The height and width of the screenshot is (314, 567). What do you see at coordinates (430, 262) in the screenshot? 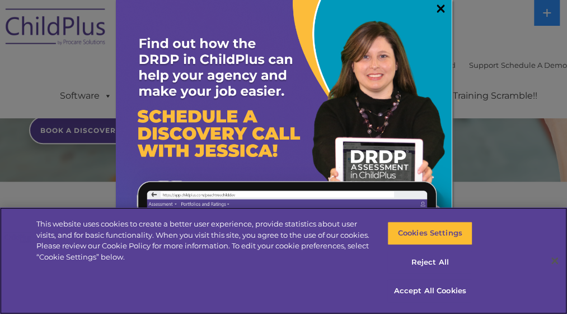
I see `button: Reject All` at bounding box center [430, 262].